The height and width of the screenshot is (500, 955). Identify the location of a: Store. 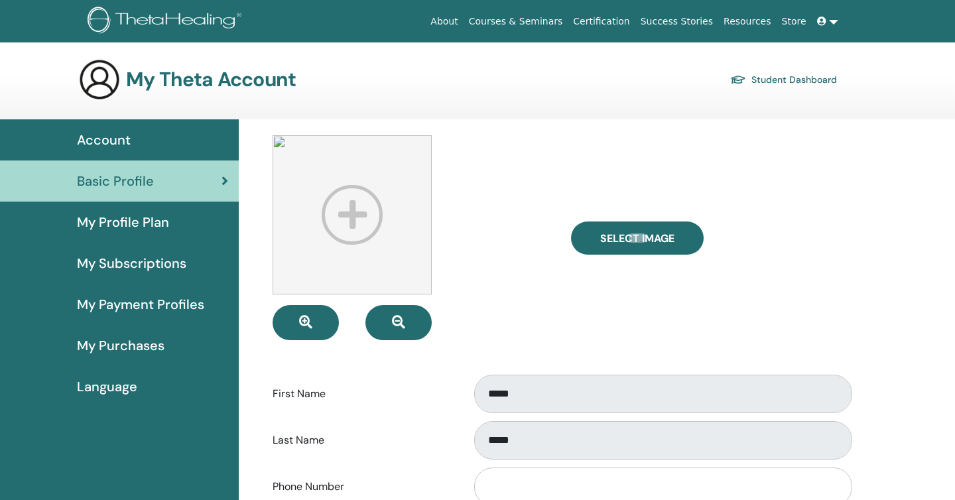
(794, 21).